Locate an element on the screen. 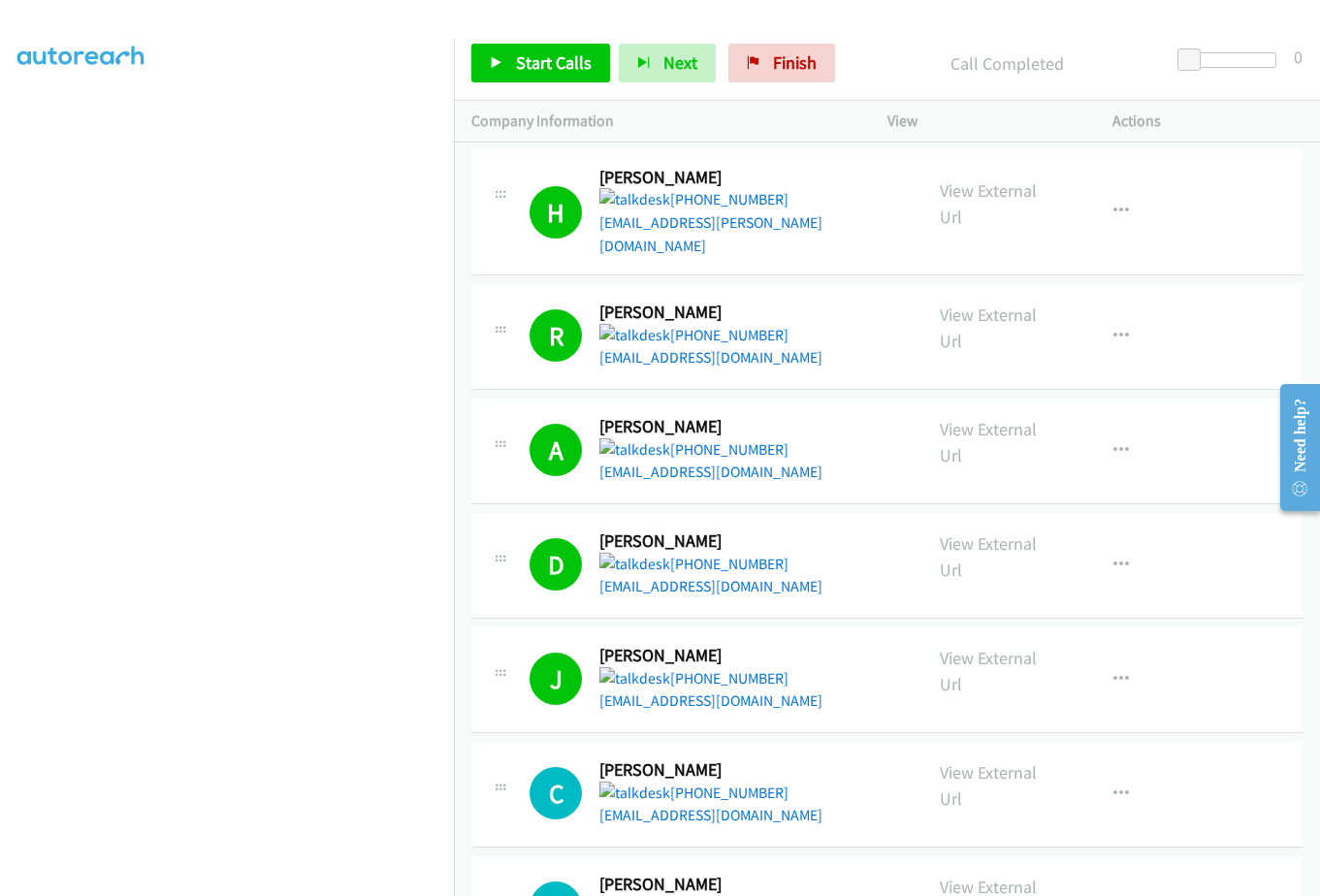 The width and height of the screenshot is (1320, 896). div: Delay between calls (in seconds) is located at coordinates (1232, 60).